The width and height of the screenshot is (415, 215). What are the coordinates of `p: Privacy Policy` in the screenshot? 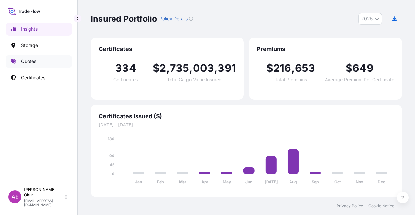 It's located at (350, 206).